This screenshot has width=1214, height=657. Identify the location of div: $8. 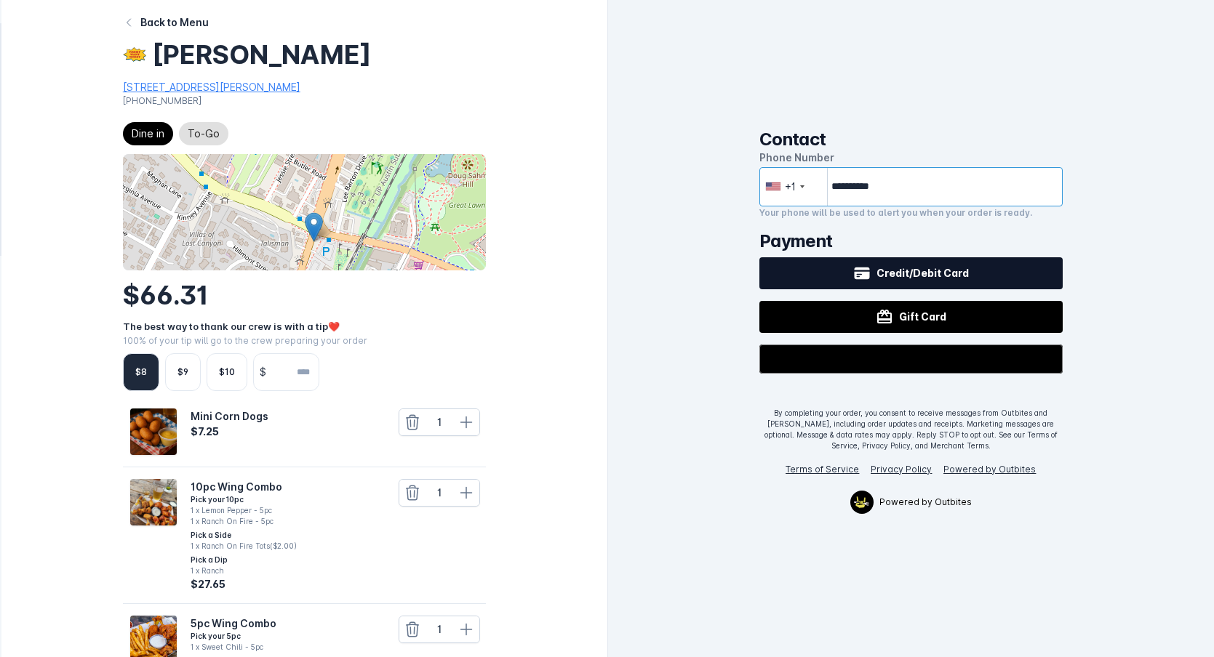
(141, 372).